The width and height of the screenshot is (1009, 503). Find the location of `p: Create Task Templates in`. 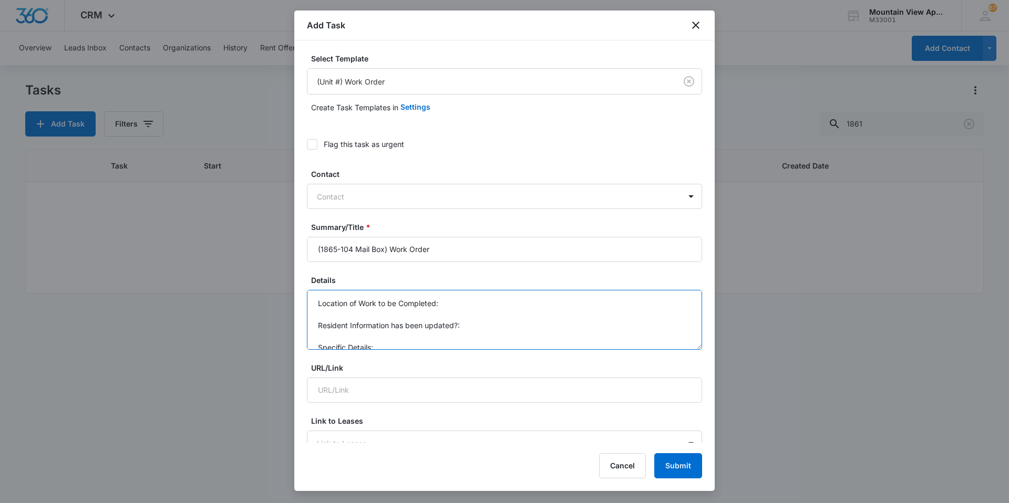

p: Create Task Templates in is located at coordinates (355, 107).